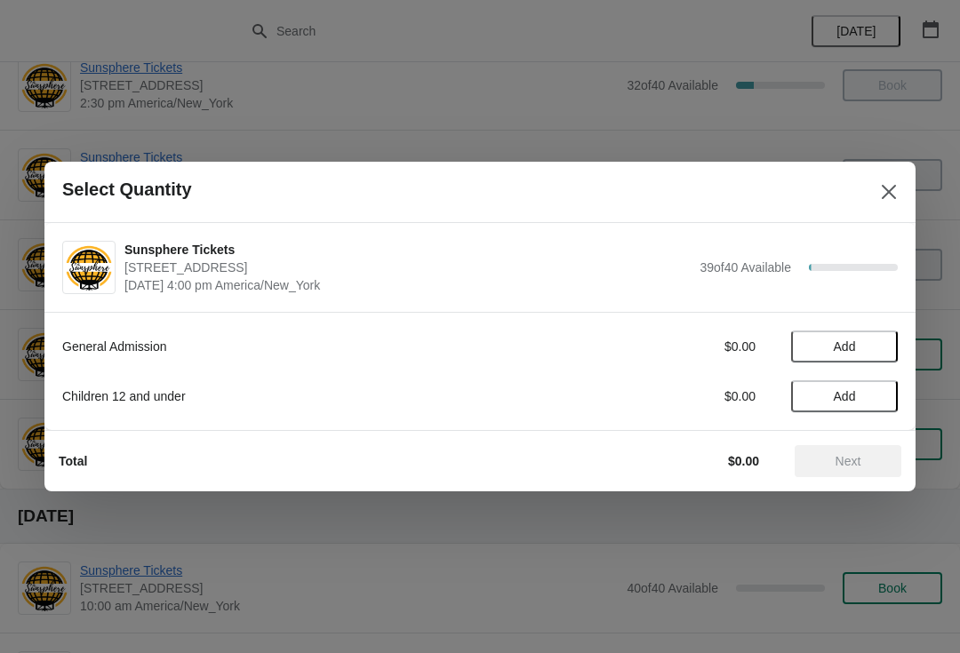 The width and height of the screenshot is (960, 653). What do you see at coordinates (743, 461) in the screenshot?
I see `strong: $0.00` at bounding box center [743, 461].